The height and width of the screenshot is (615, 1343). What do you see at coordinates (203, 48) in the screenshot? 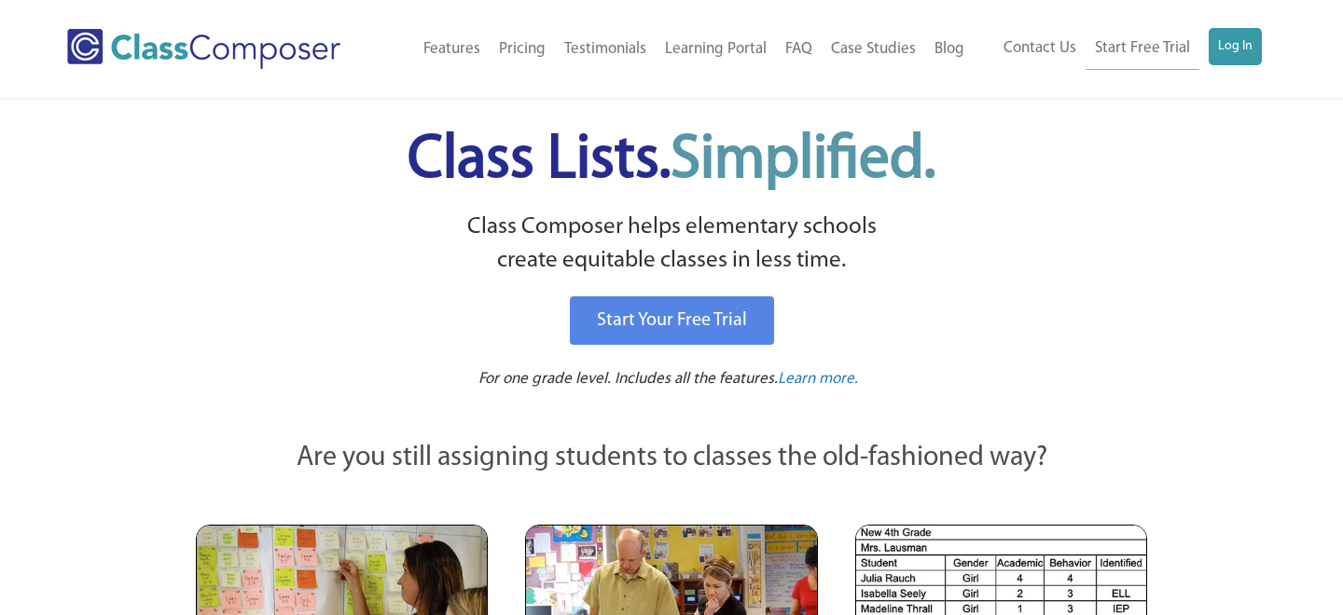
I see `img: Class Composer` at bounding box center [203, 48].